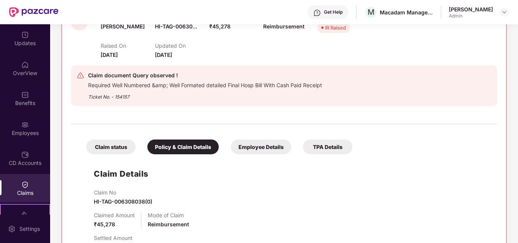 The height and width of the screenshot is (243, 518). I want to click on p: Claim No, so click(123, 192).